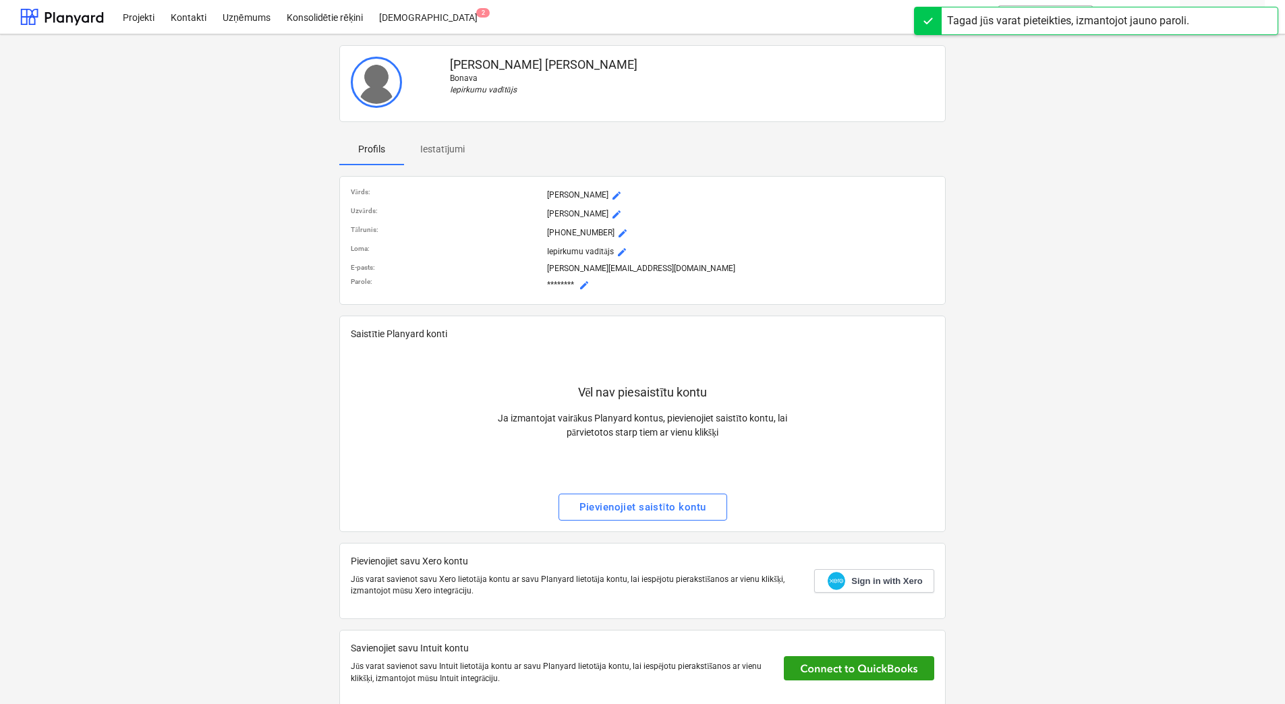 Image resolution: width=1285 pixels, height=704 pixels. What do you see at coordinates (446, 267) in the screenshot?
I see `p: E-pasts :` at bounding box center [446, 267].